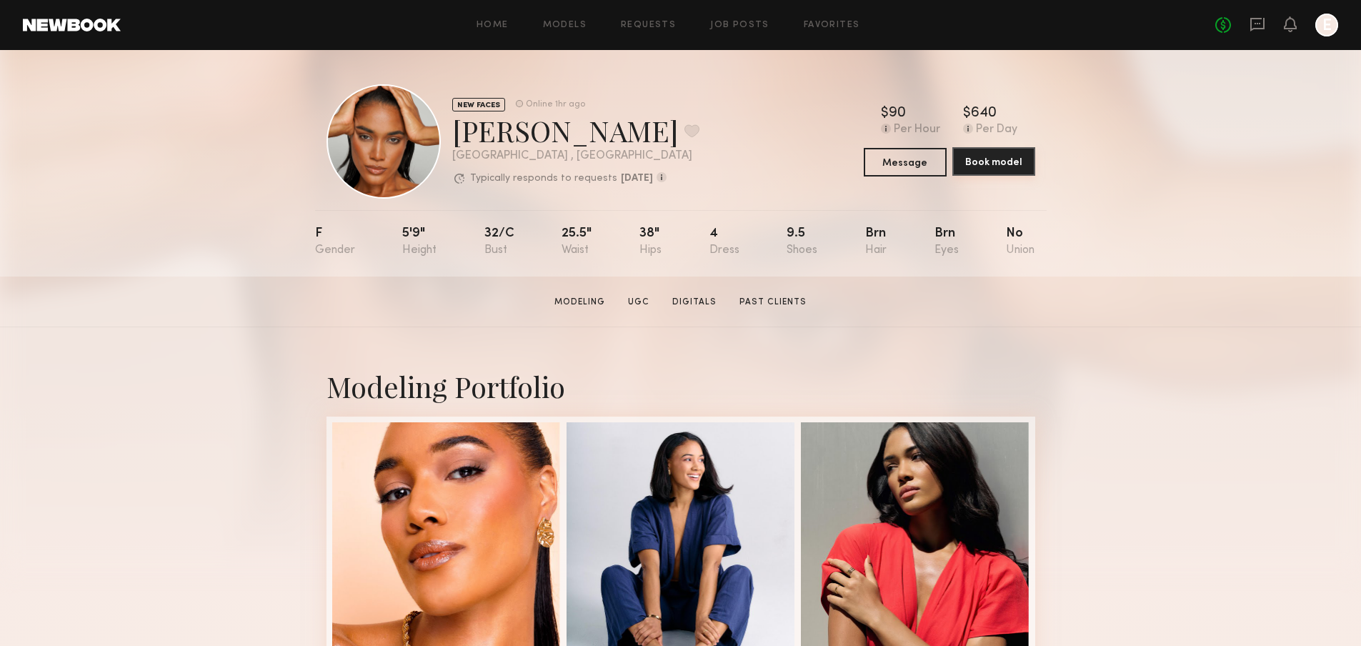  I want to click on button: Message, so click(905, 162).